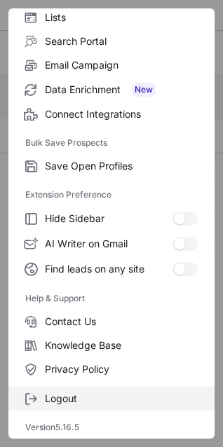 This screenshot has width=223, height=447. I want to click on label: Find leads on any site, so click(112, 269).